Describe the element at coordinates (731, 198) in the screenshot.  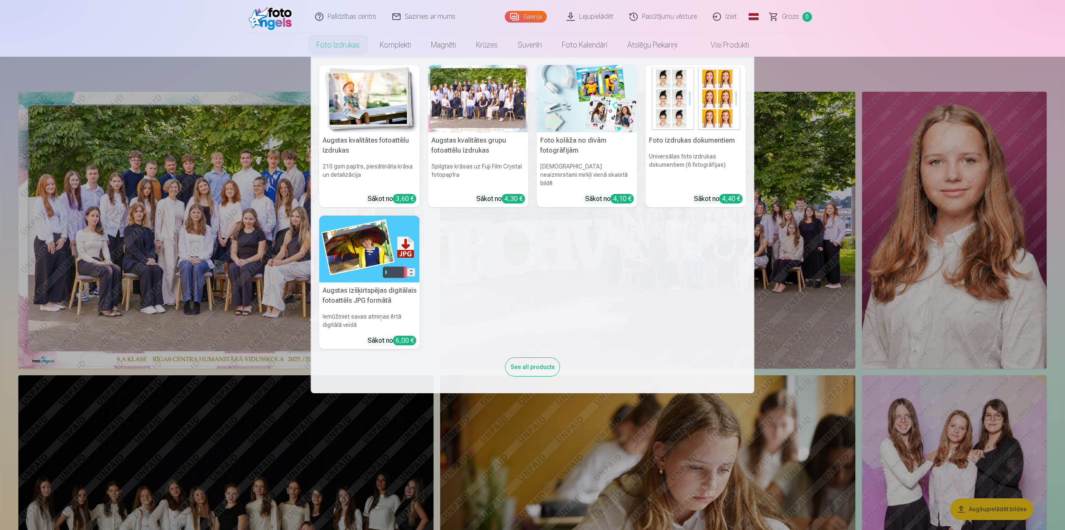
I see `div: 4,40 €` at that location.